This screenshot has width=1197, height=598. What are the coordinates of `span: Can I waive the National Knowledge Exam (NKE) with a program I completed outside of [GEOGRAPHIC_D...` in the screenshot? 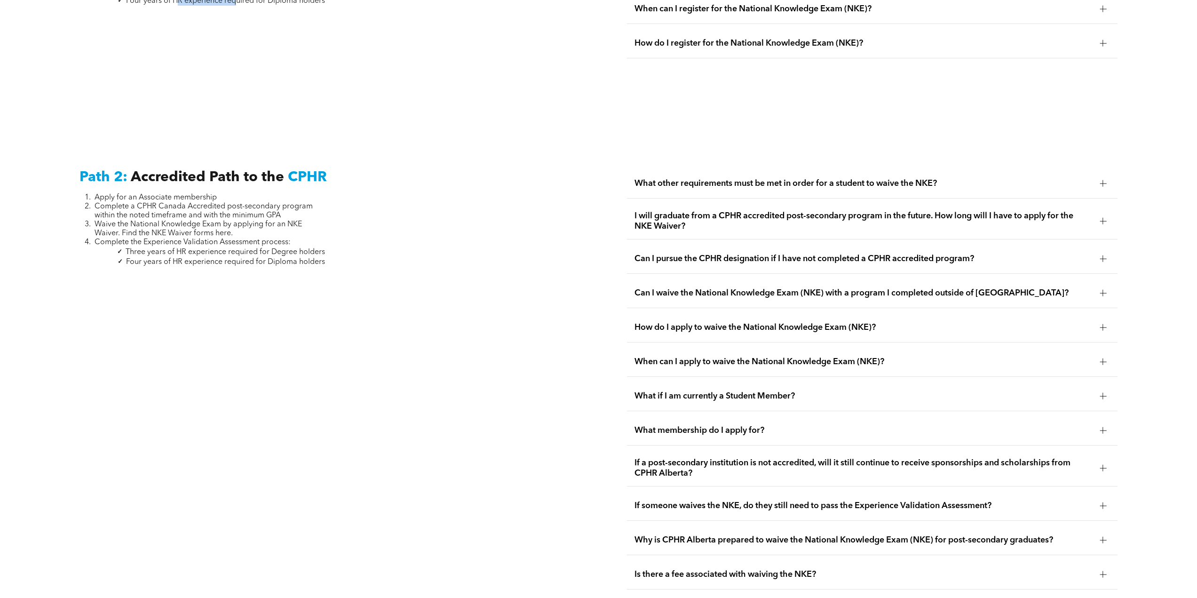 It's located at (863, 293).